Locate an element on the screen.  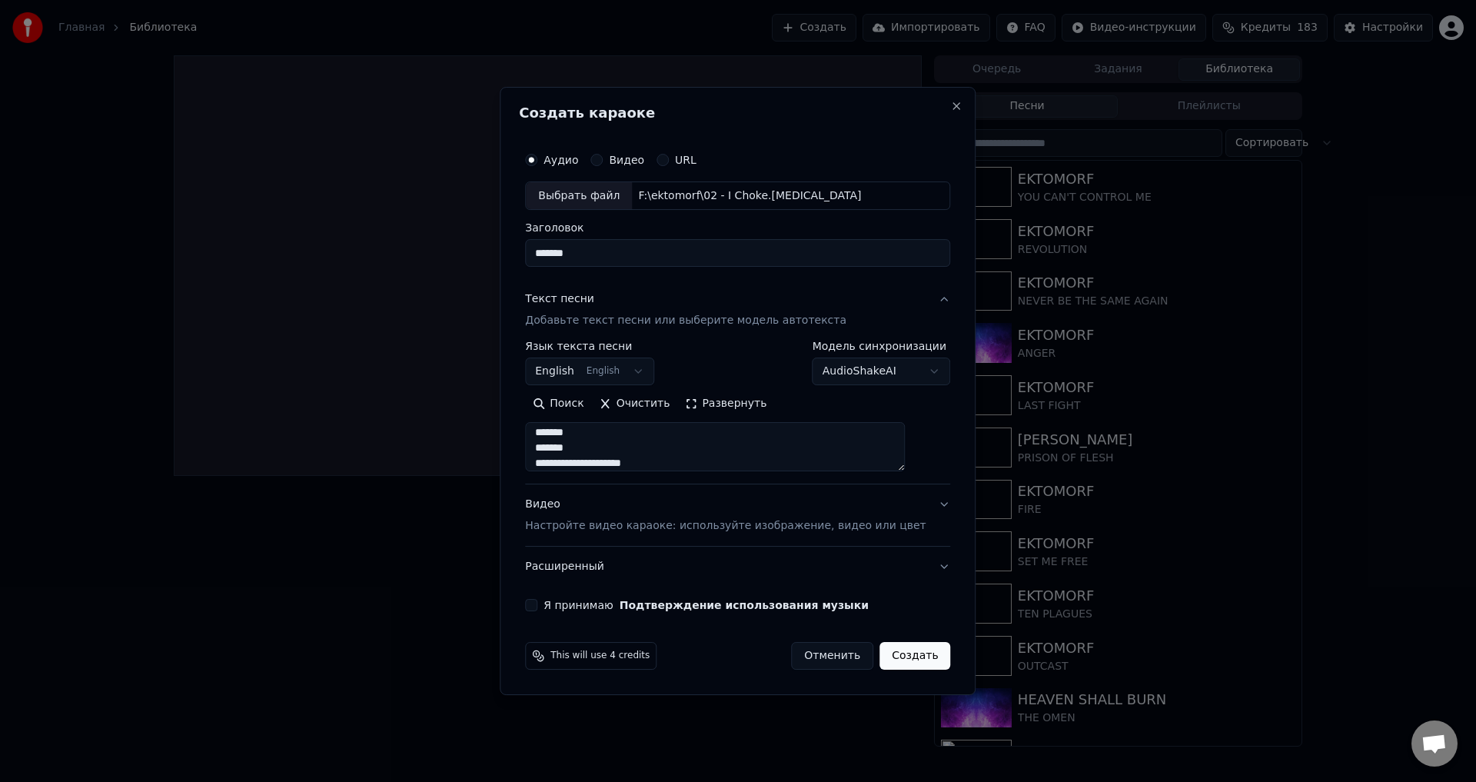
h2: Создать караоке is located at coordinates (737, 113).